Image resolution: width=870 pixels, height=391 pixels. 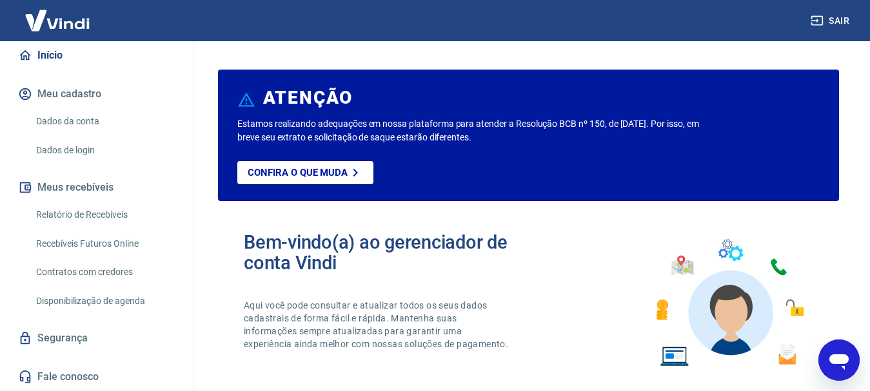 What do you see at coordinates (386, 253) in the screenshot?
I see `h2: Bem-vindo(a) ao gerenciador de conta Vindi` at bounding box center [386, 253].